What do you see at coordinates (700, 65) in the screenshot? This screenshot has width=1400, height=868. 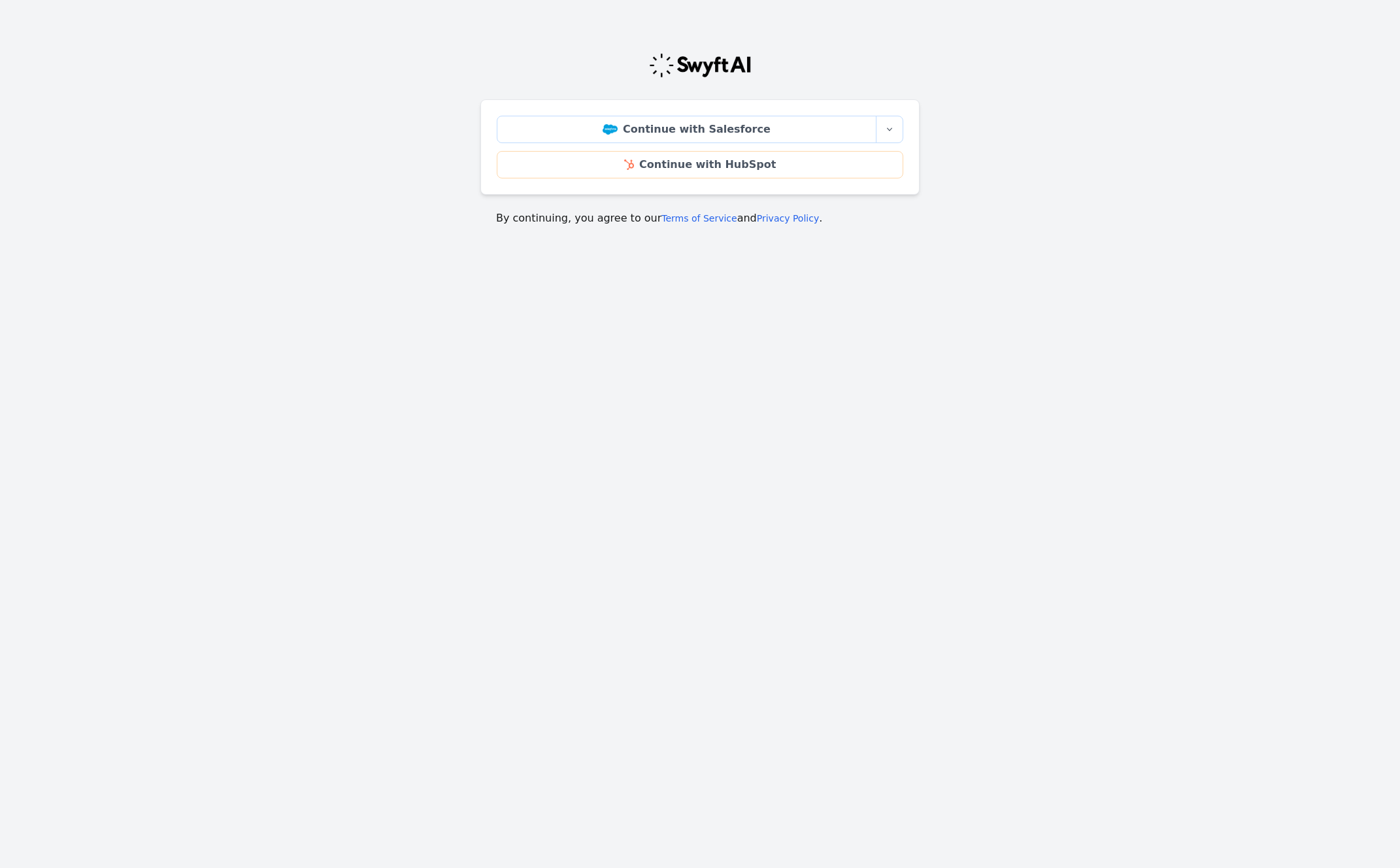 I see `img: Swyft Logo` at bounding box center [700, 65].